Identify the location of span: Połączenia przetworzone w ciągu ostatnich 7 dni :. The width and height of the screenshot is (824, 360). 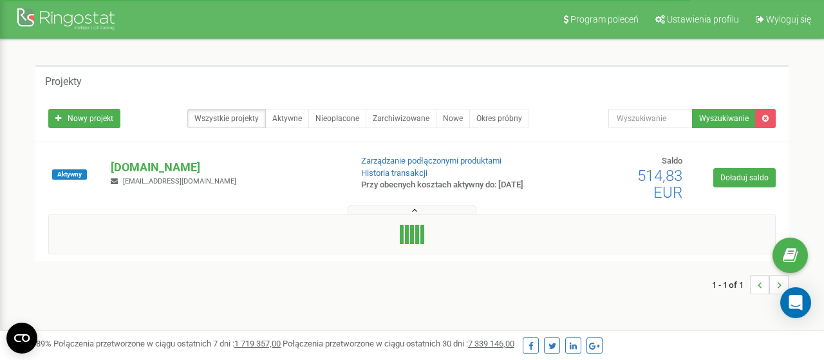
(167, 343).